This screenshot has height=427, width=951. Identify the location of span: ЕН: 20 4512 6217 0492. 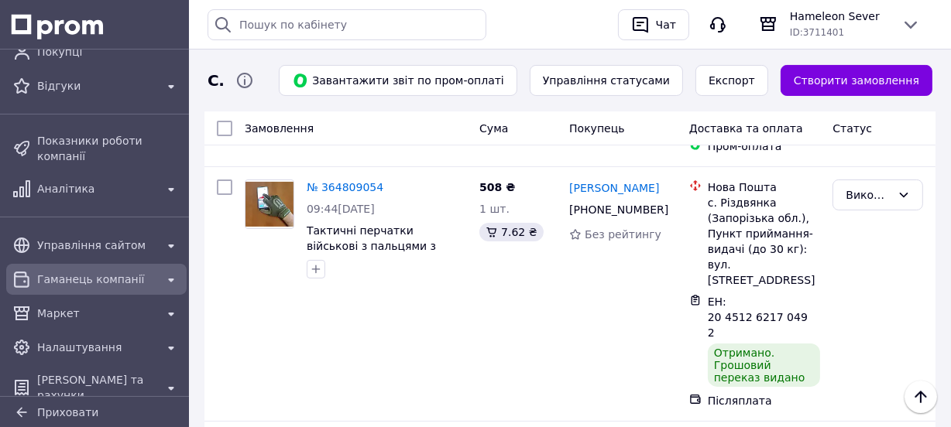
(757, 317).